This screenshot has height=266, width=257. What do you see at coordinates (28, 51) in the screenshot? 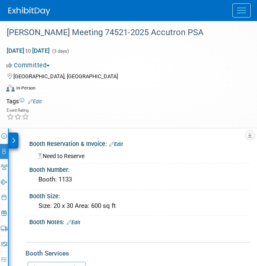
I see `span: to` at bounding box center [28, 51].